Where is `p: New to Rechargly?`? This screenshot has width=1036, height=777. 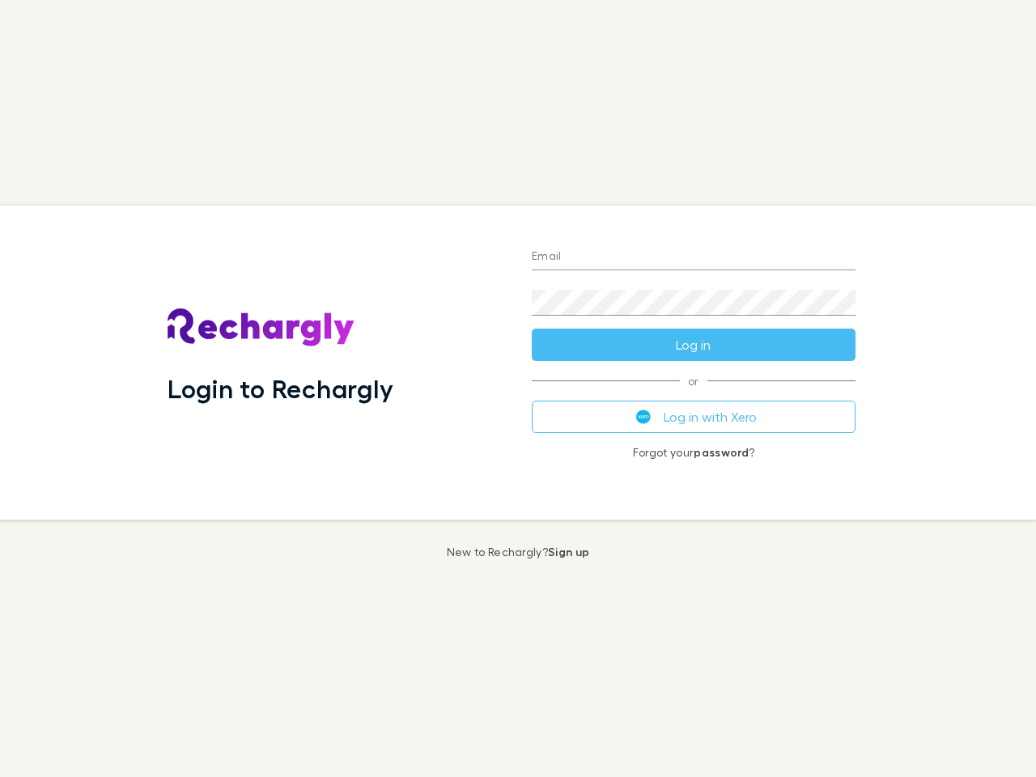
p: New to Rechargly? is located at coordinates (518, 552).